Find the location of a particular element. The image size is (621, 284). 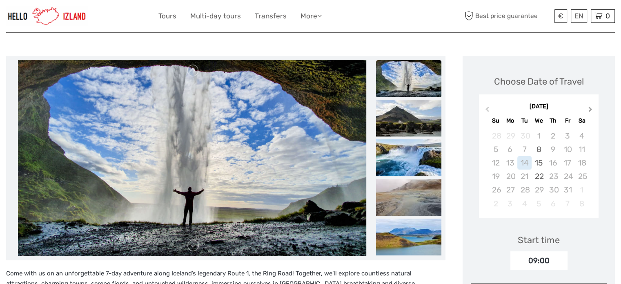

p: We're away right now. Please check back later! is located at coordinates (52, 18).